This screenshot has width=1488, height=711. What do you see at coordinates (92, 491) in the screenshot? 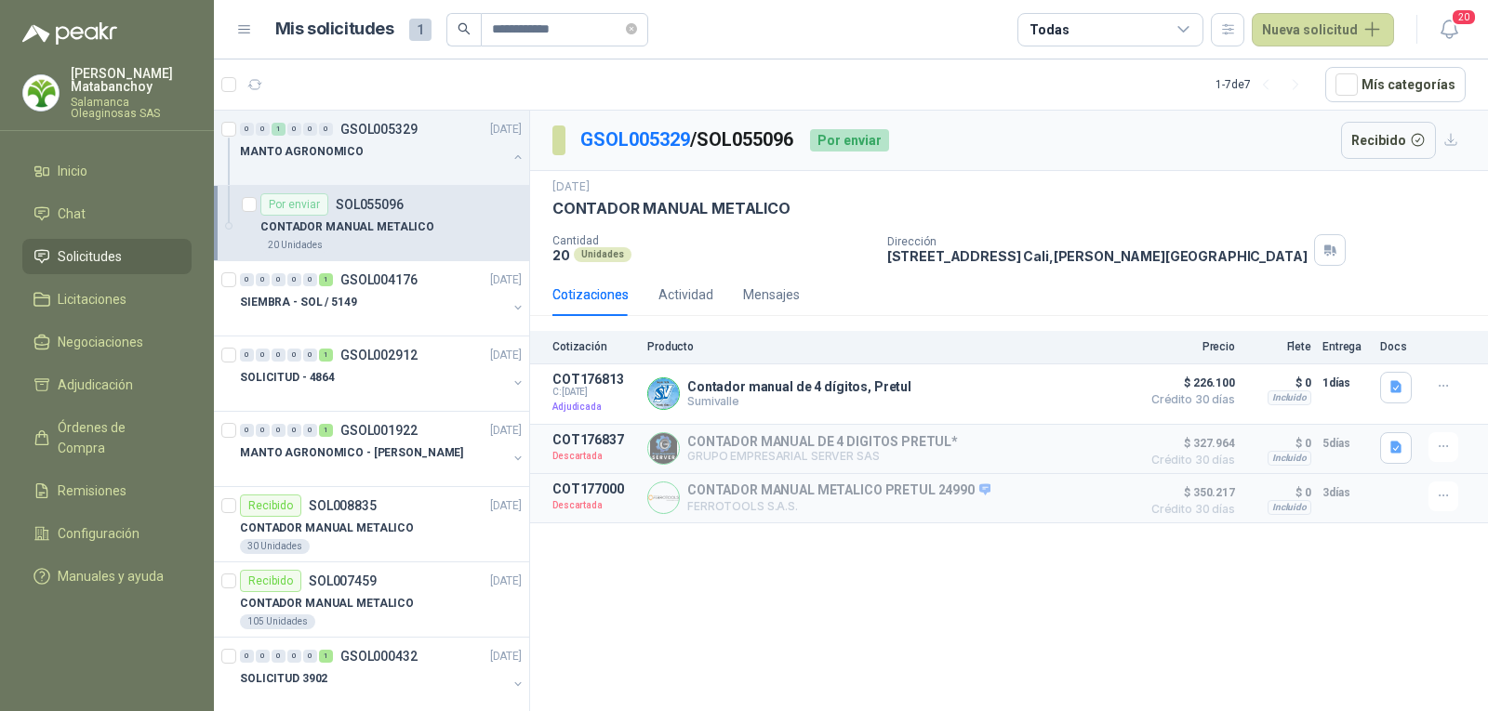
I see `span: Remisiones` at bounding box center [92, 491].